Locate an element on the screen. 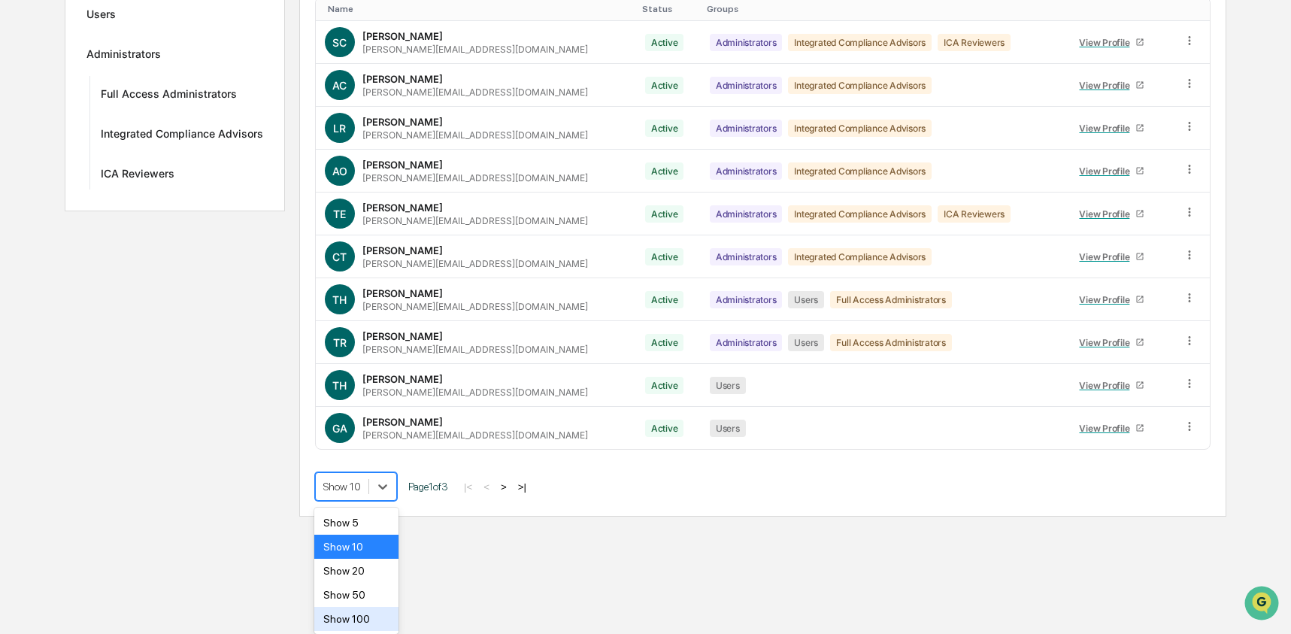 This screenshot has width=1291, height=634. span: SC is located at coordinates (339, 42).